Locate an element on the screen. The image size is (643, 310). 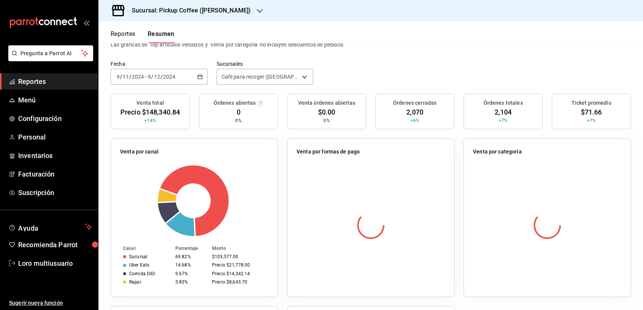
span: 2,070 is located at coordinates (415, 112).